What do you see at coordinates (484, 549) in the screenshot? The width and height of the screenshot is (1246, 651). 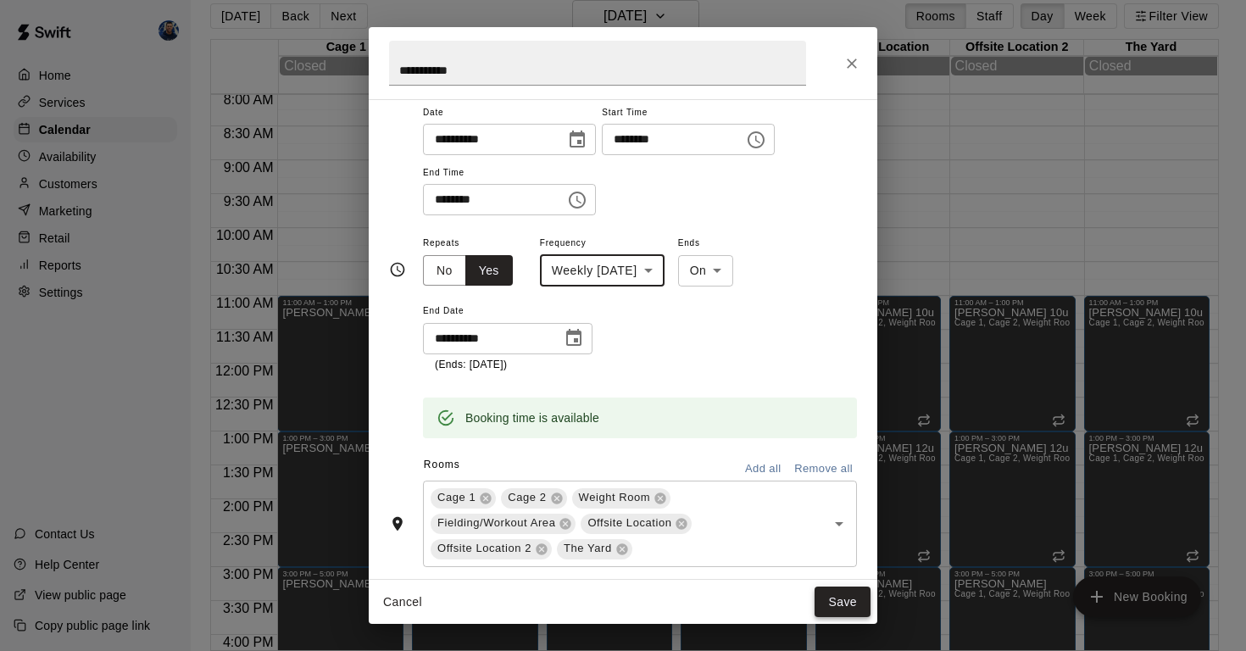 I see `span: Offsite Location 2` at bounding box center [484, 549].